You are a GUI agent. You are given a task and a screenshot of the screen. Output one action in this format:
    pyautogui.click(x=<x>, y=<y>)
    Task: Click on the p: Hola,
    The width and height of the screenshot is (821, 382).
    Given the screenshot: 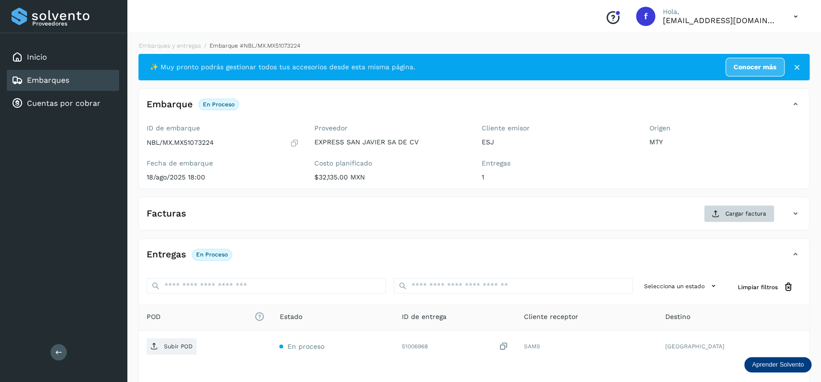 What is the action you would take?
    pyautogui.click(x=721, y=12)
    